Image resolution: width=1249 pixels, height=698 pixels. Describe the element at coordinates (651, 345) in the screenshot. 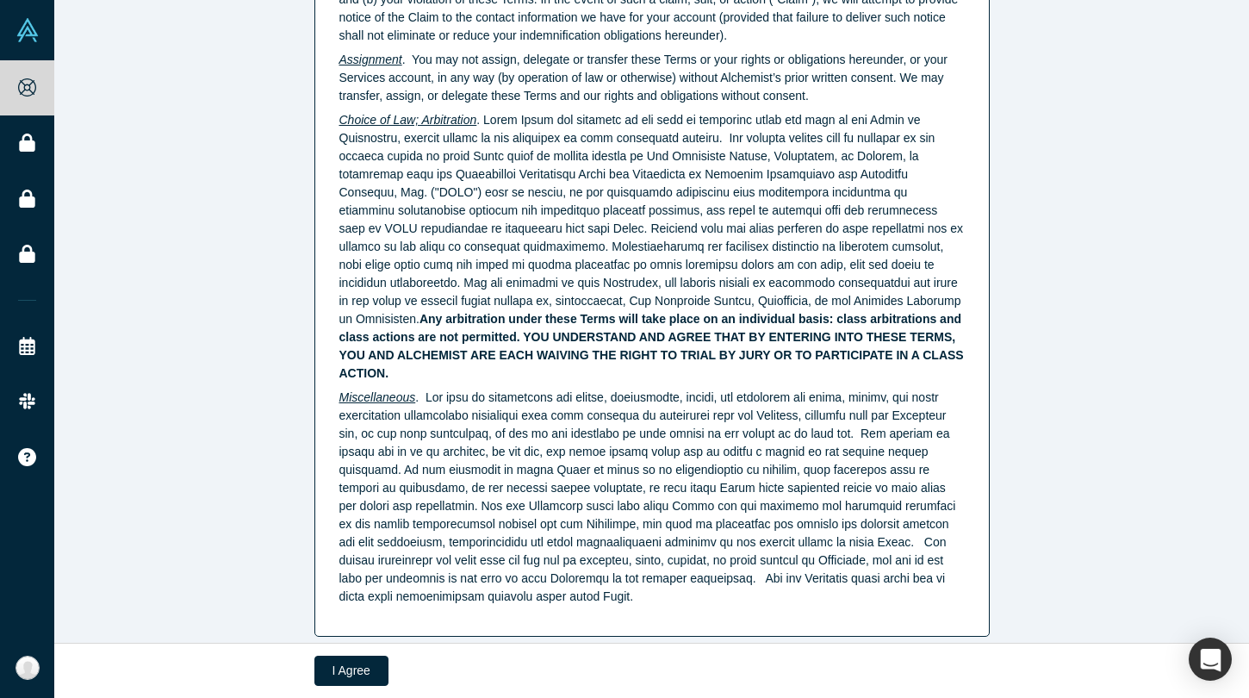

I see `b: Any arbitration under these Terms will take place on an individual basis: class arbitrations and ...` at that location.